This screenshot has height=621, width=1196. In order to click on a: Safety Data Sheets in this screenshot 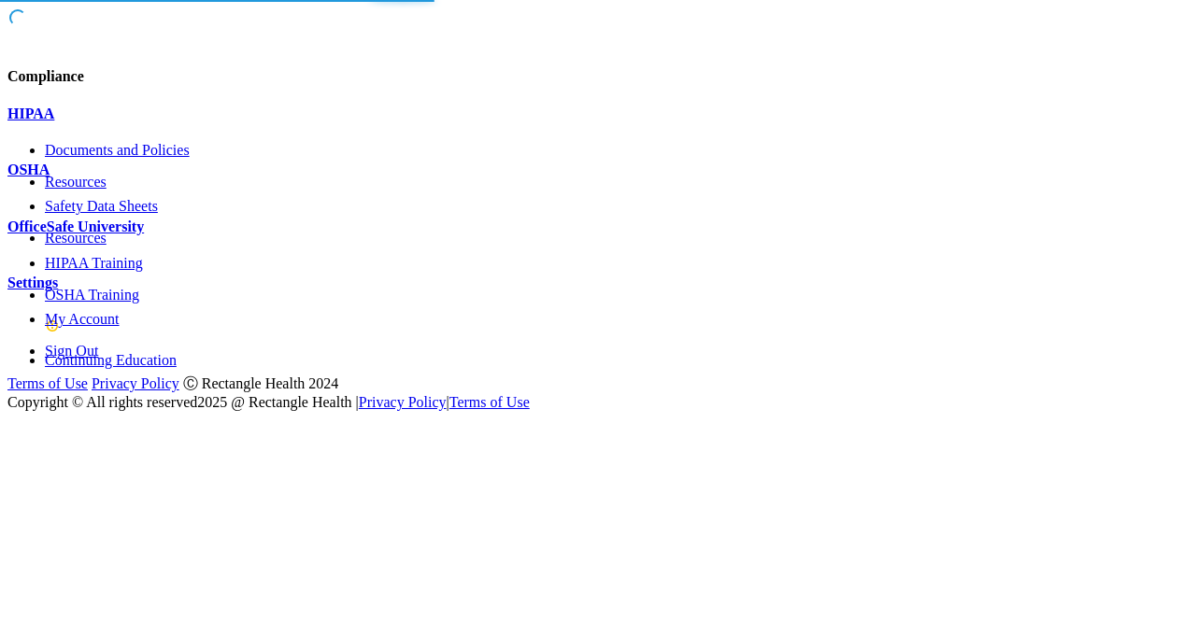, I will do `click(617, 207)`.